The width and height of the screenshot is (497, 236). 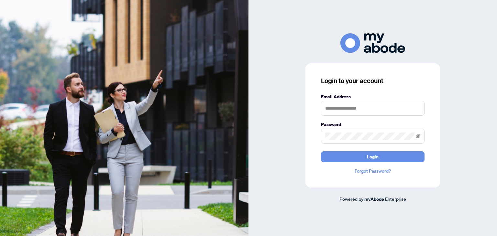 What do you see at coordinates (372, 157) in the screenshot?
I see `span: Login` at bounding box center [372, 157].